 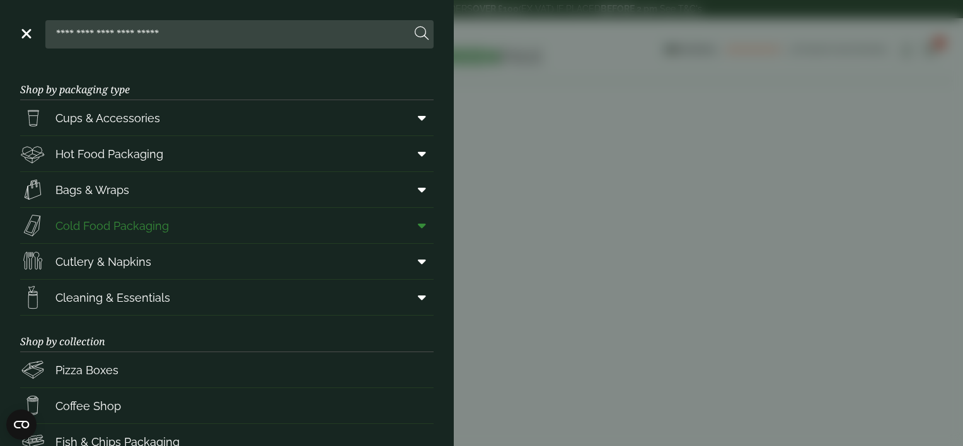 I want to click on h3: Shop by packaging type, so click(x=227, y=82).